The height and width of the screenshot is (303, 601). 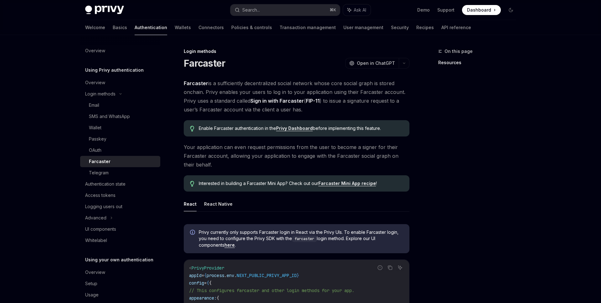 I want to click on a: Transaction management, so click(x=308, y=28).